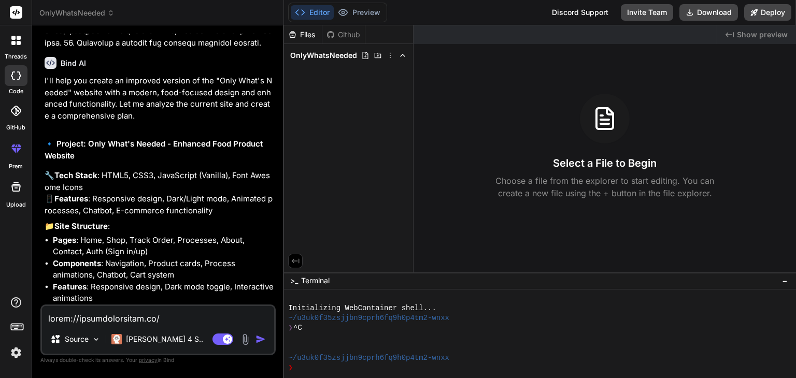 The width and height of the screenshot is (796, 378). Describe the element at coordinates (359, 12) in the screenshot. I see `button: Preview` at that location.